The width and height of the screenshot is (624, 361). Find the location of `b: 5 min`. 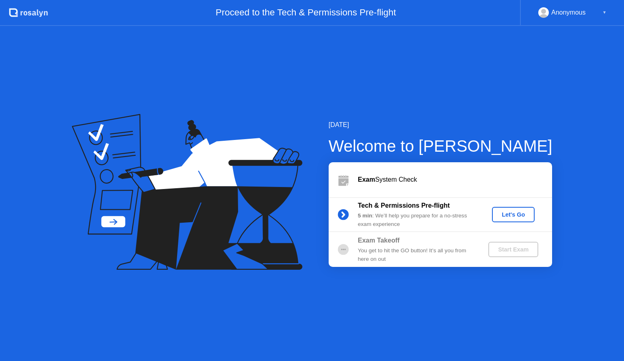

b: 5 min is located at coordinates (365, 216).